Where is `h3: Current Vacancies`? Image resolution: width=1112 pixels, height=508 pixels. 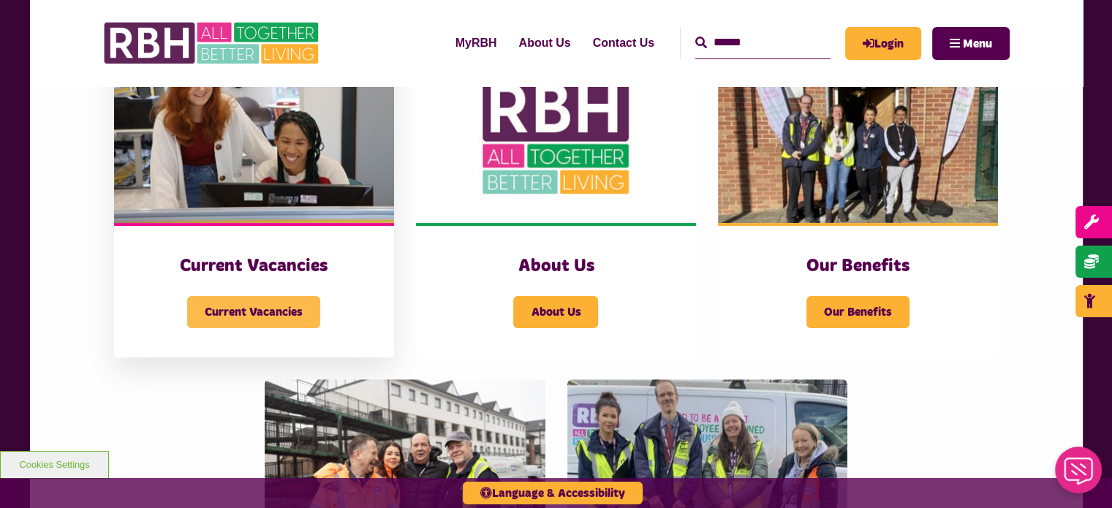 h3: Current Vacancies is located at coordinates (254, 266).